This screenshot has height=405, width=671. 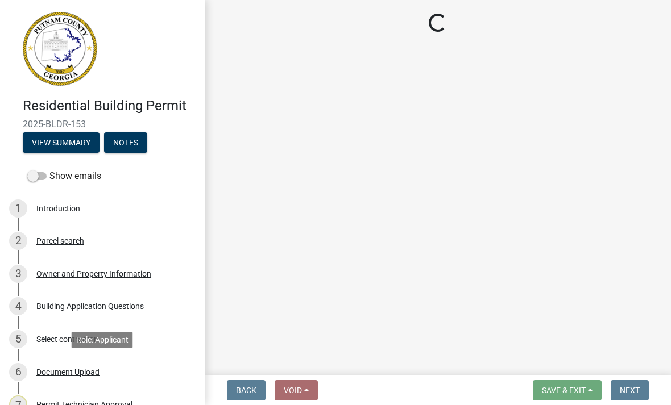 I want to click on span: Save & Exit, so click(x=563, y=390).